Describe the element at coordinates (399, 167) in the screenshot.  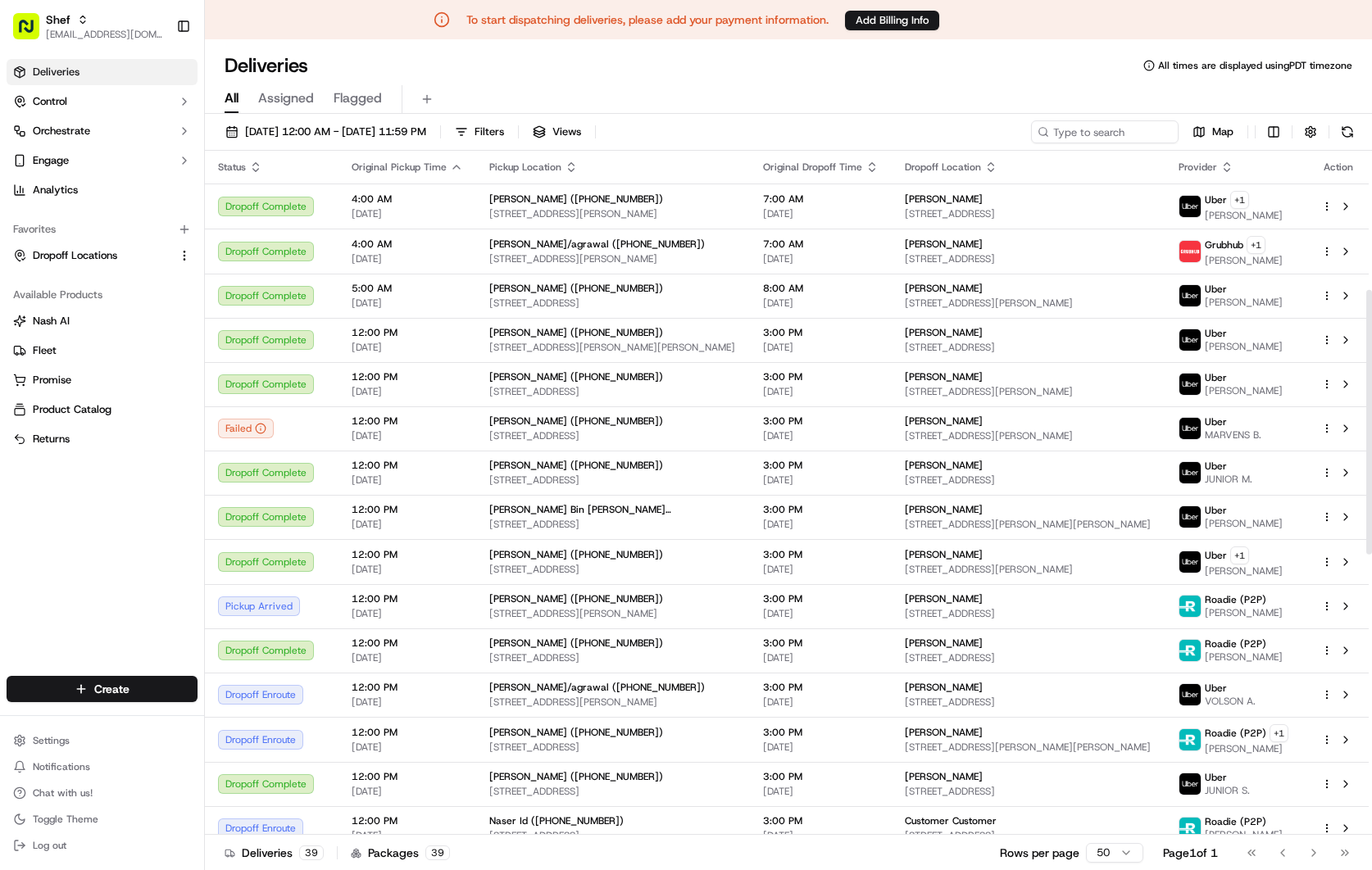
I see `span: Original Pickup Time` at that location.